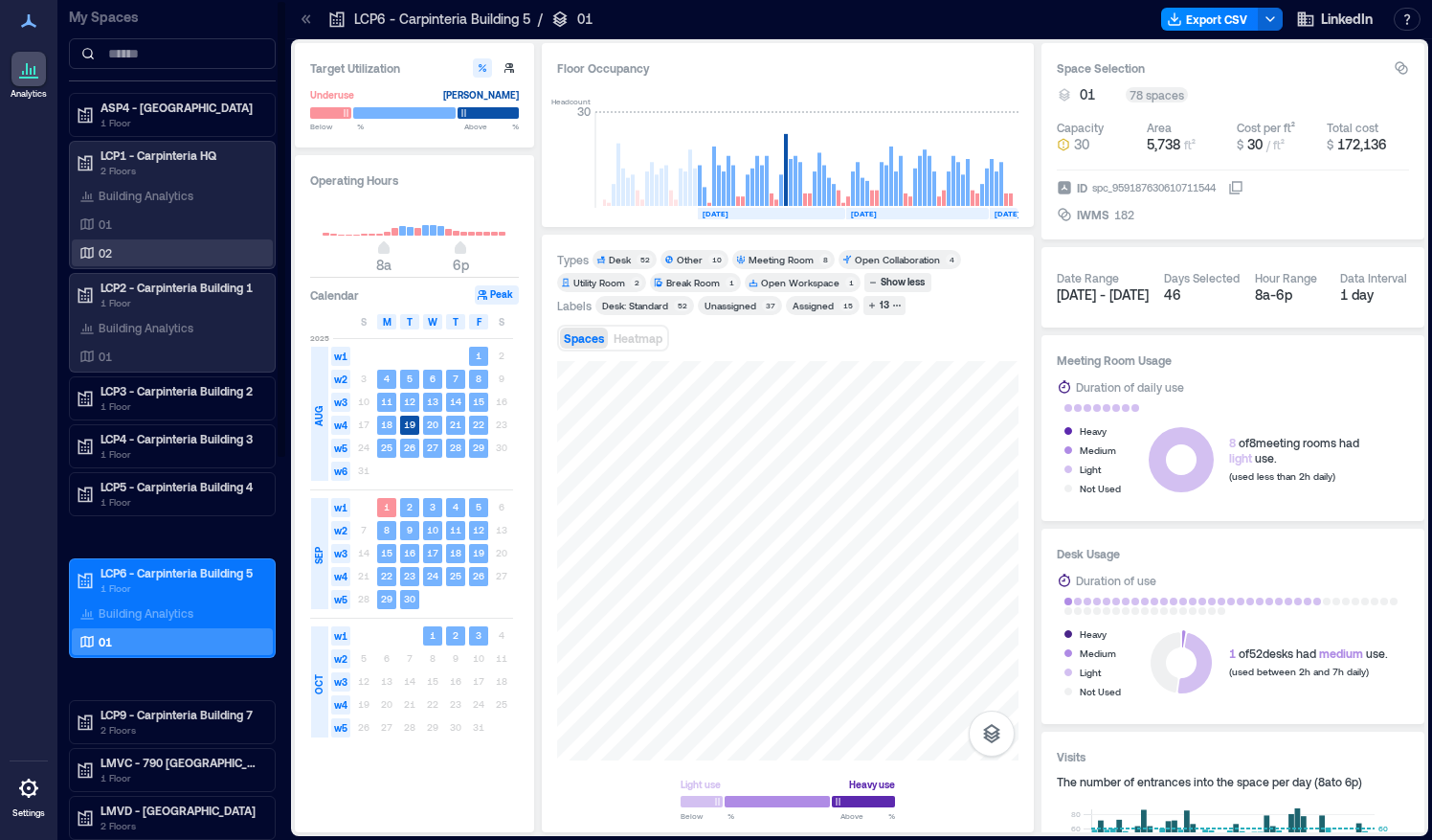 The width and height of the screenshot is (1432, 840). I want to click on button: Heatmap, so click(638, 338).